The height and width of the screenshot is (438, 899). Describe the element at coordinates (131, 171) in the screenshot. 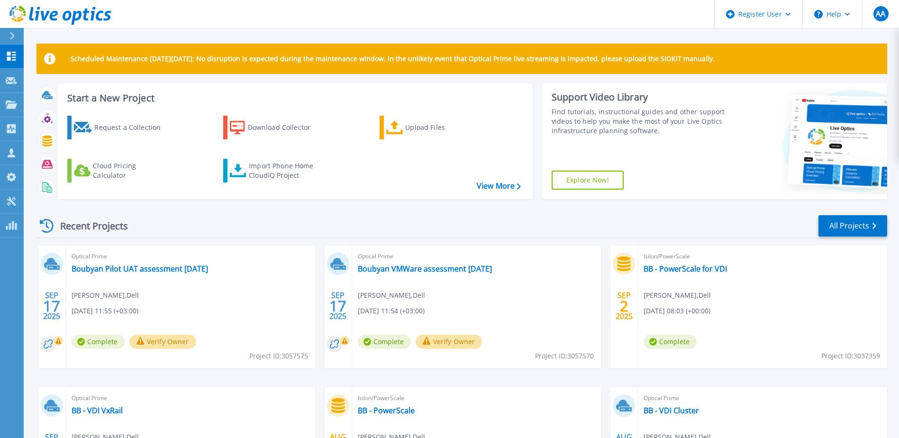

I see `div: Cloud Pricing Calculator` at that location.